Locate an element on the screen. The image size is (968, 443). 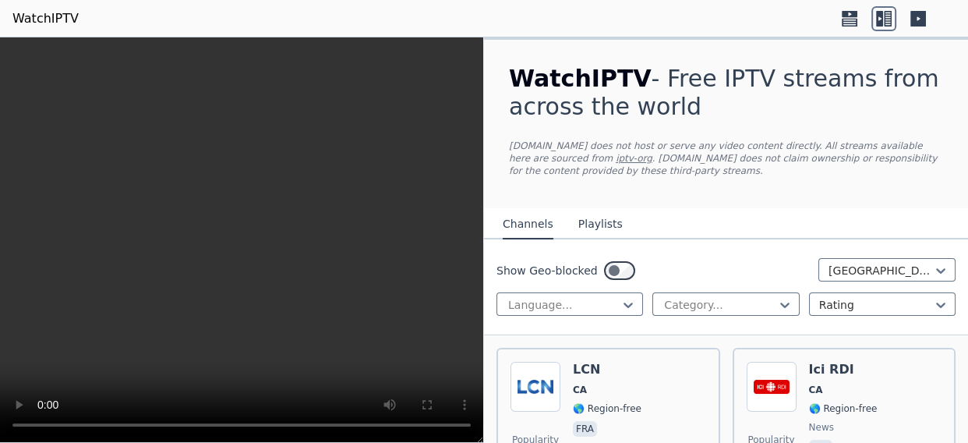
a: iptv-org is located at coordinates (634, 158).